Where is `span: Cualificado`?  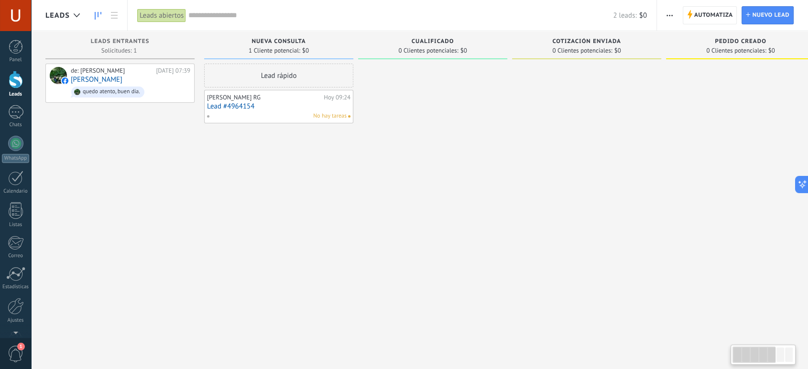
span: Cualificado is located at coordinates (433, 42).